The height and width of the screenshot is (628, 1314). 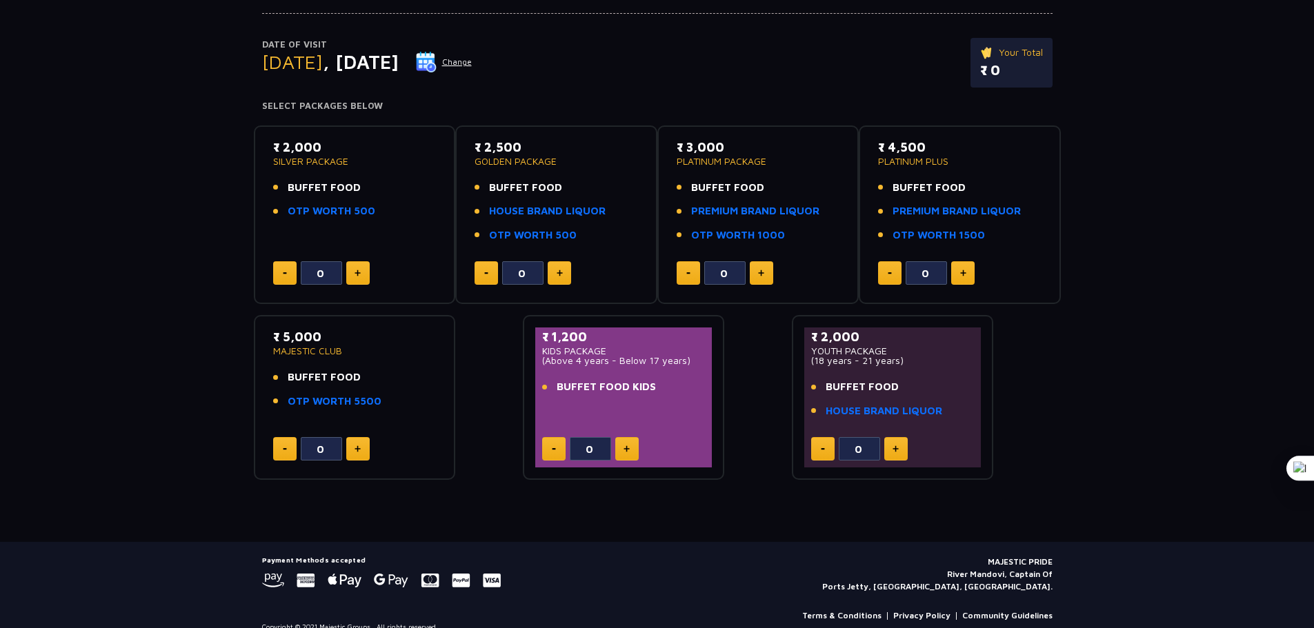 What do you see at coordinates (1007, 616) in the screenshot?
I see `a: Community Guidelines` at bounding box center [1007, 616].